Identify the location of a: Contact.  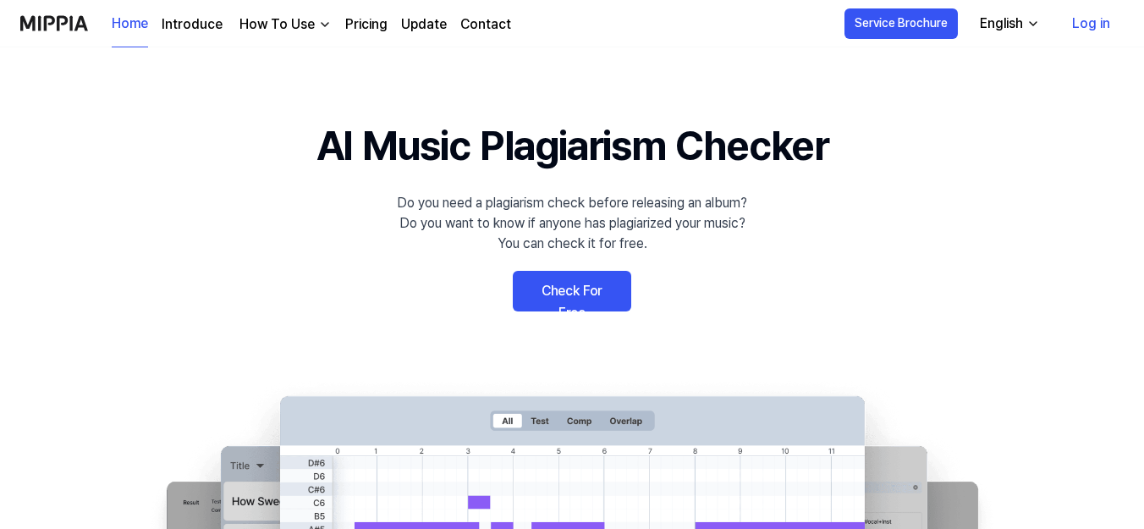
(486, 25).